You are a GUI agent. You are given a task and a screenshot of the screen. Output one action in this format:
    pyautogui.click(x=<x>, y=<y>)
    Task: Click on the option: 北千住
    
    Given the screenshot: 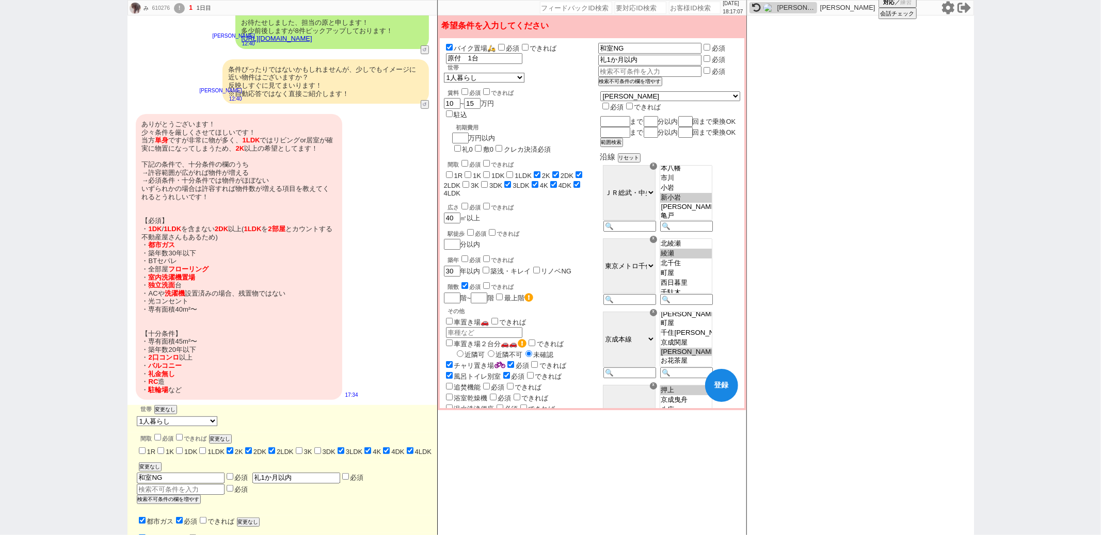 What is the action you would take?
    pyautogui.click(x=686, y=263)
    